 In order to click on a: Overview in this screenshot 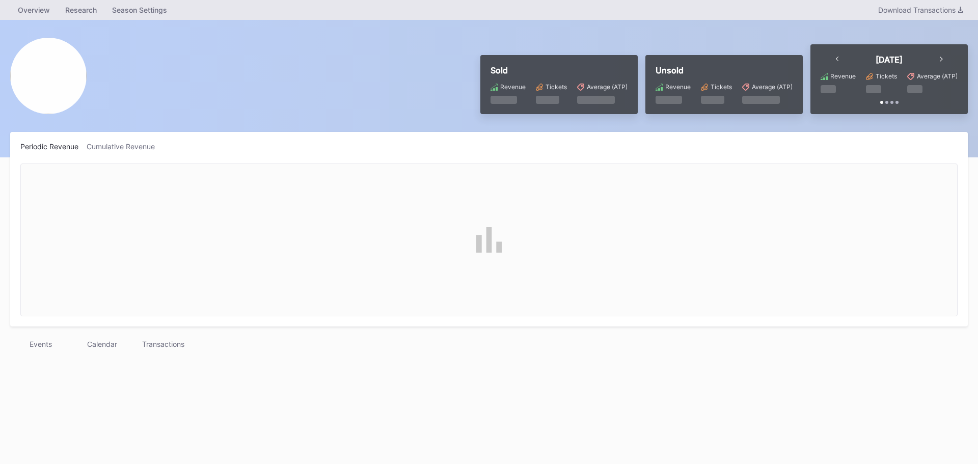, I will do `click(34, 10)`.